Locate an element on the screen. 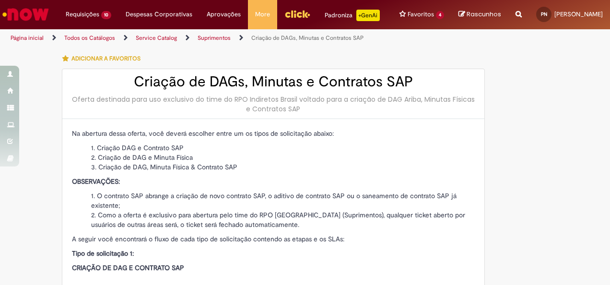  li: Criação de DAG, Minuta Física & Contrato SAP is located at coordinates (283, 167).